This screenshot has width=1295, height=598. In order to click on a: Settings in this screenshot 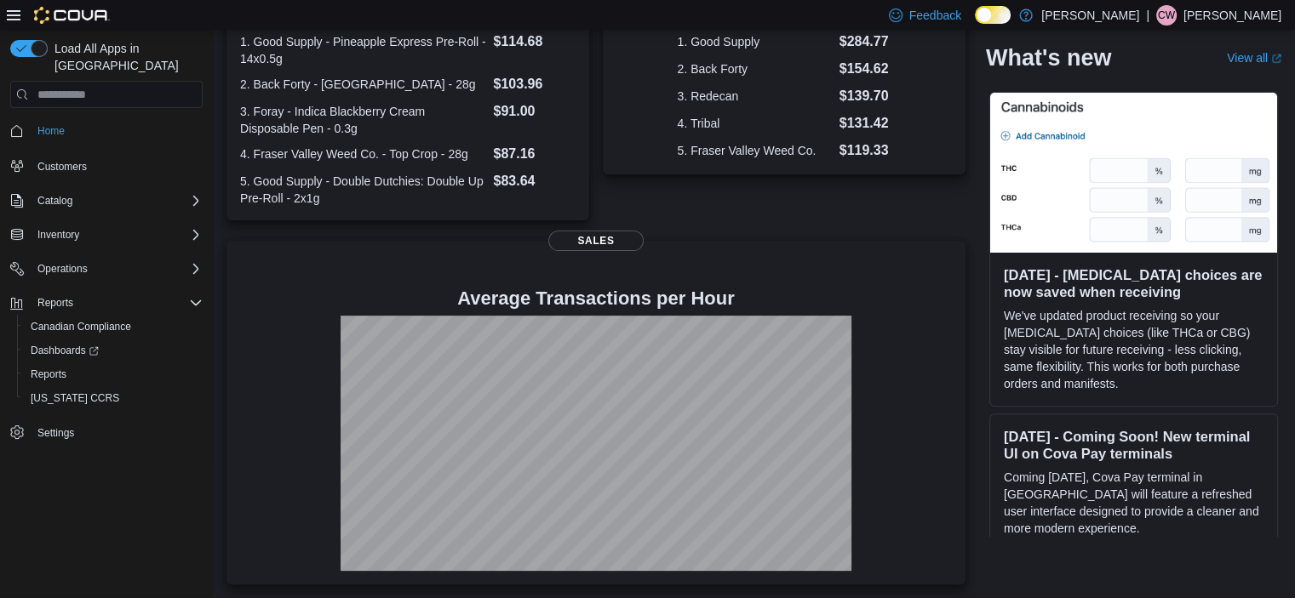, I will do `click(55, 433)`.